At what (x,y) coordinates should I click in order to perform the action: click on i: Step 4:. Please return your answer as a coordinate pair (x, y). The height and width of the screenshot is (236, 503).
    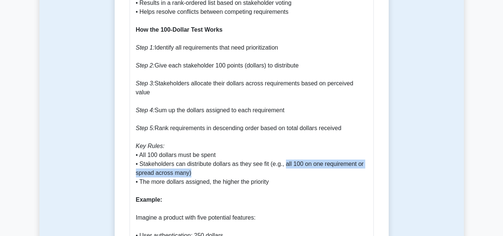
    Looking at the image, I should click on (145, 110).